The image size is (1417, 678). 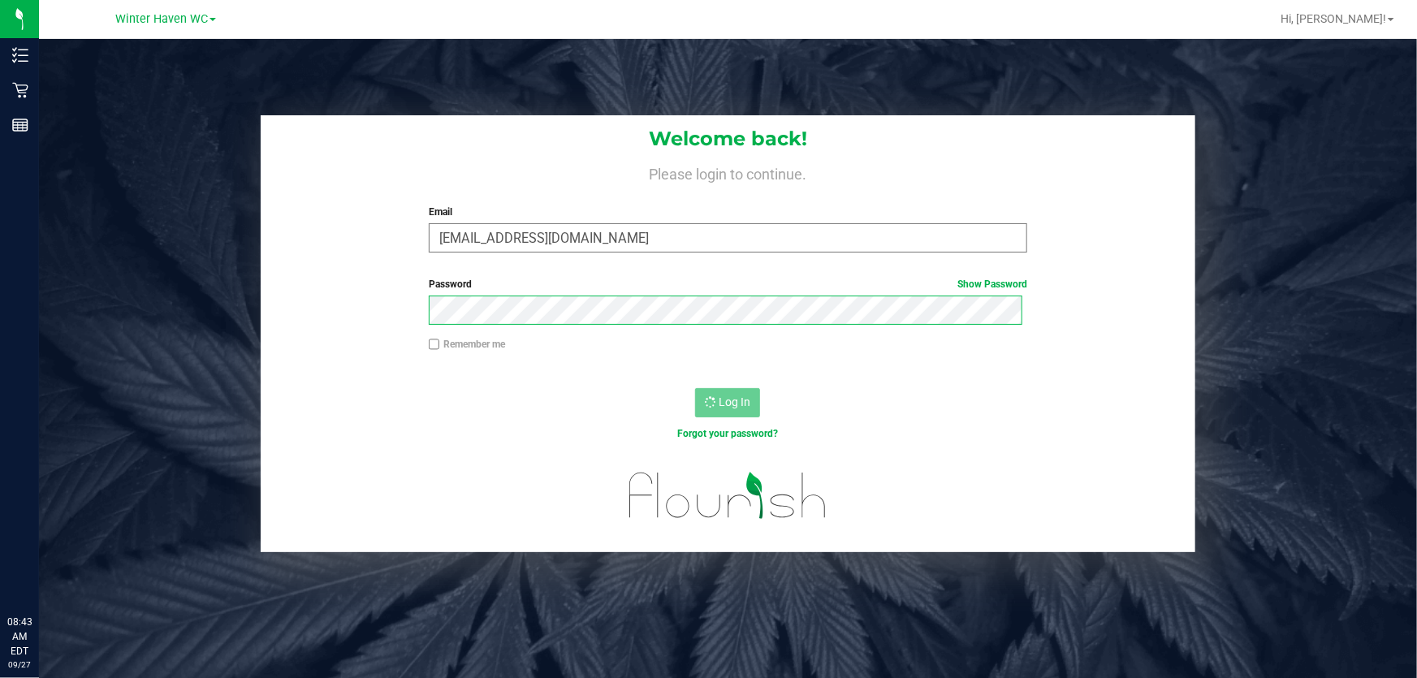 What do you see at coordinates (728, 434) in the screenshot?
I see `a: Forgot your password?` at bounding box center [728, 434].